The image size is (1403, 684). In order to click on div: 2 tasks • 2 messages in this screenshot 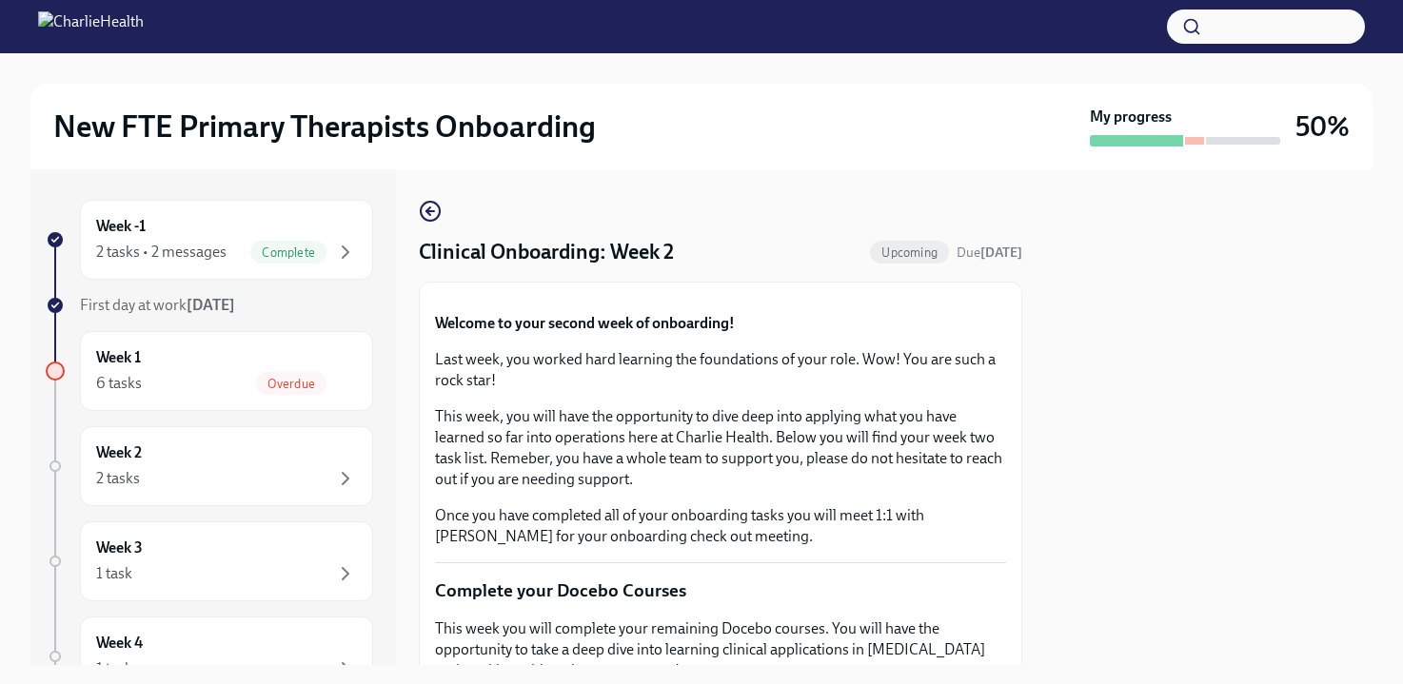, I will do `click(161, 252)`.